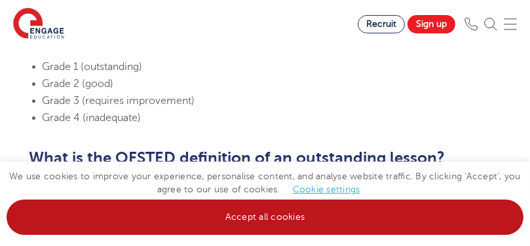 The height and width of the screenshot is (246, 530). What do you see at coordinates (118, 101) in the screenshot?
I see `span: Grade 3 (requires improvement)` at bounding box center [118, 101].